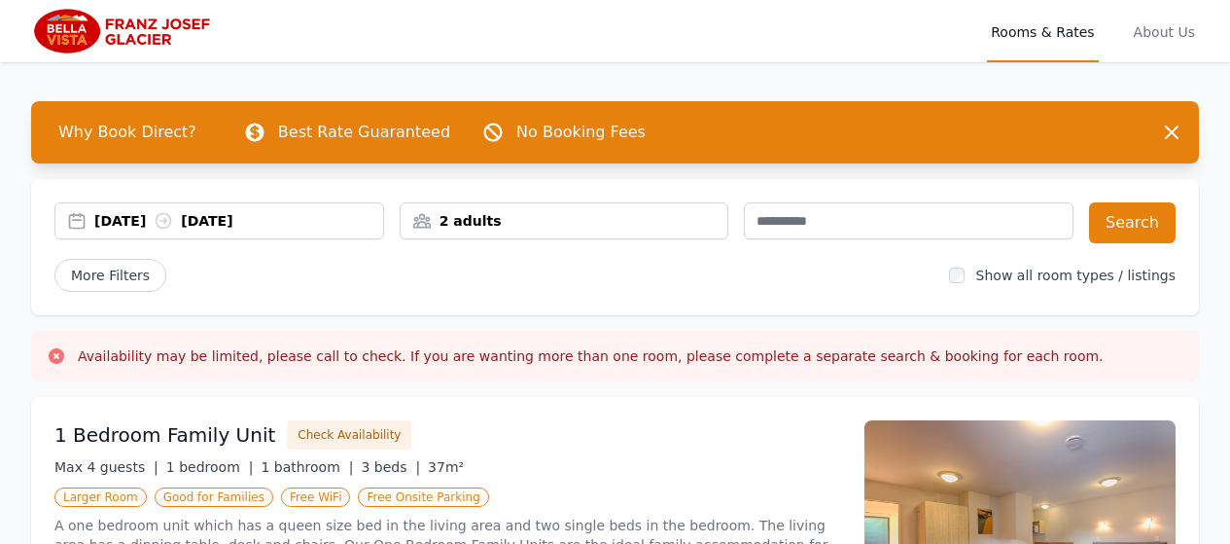 This screenshot has width=1230, height=544. I want to click on span: Free WiFi, so click(316, 497).